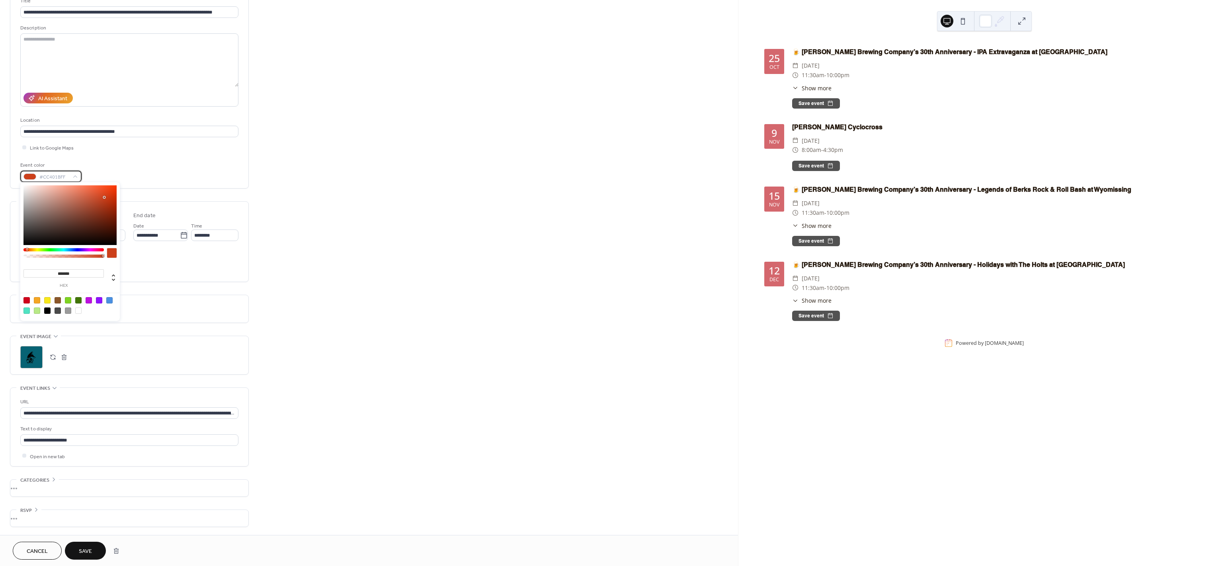  What do you see at coordinates (129, 429) in the screenshot?
I see `div: Text to display` at bounding box center [129, 429].